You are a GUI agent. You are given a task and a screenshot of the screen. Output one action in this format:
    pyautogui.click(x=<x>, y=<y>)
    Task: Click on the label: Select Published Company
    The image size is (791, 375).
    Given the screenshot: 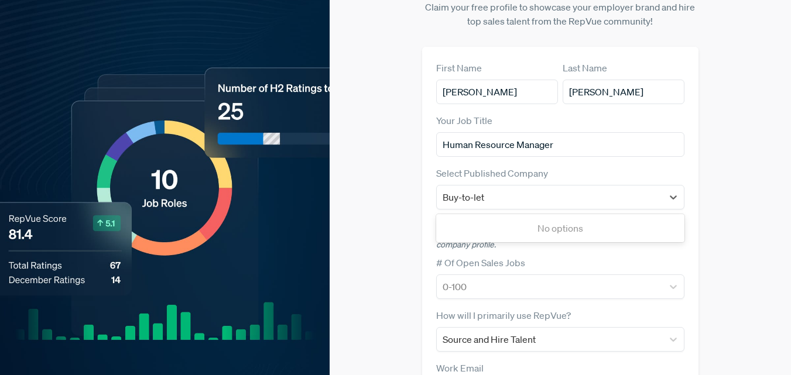 What is the action you would take?
    pyautogui.click(x=492, y=173)
    